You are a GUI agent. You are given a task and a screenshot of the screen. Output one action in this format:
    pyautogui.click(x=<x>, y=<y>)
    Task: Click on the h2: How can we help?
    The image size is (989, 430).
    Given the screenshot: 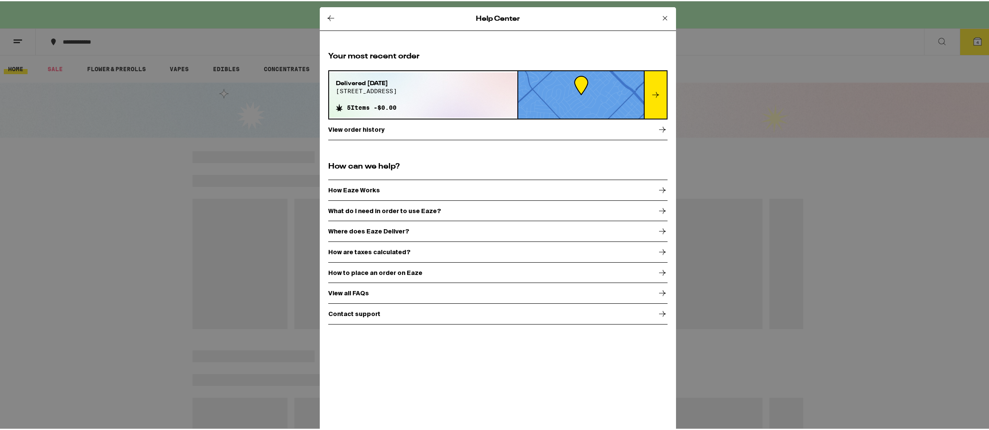 What is the action you would take?
    pyautogui.click(x=498, y=165)
    